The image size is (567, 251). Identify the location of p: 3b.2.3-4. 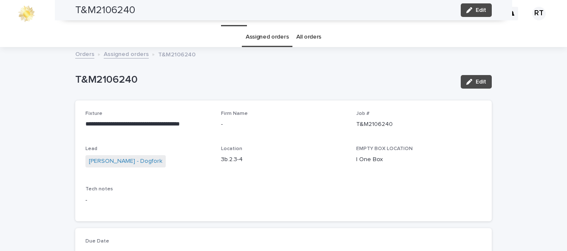
(283, 160).